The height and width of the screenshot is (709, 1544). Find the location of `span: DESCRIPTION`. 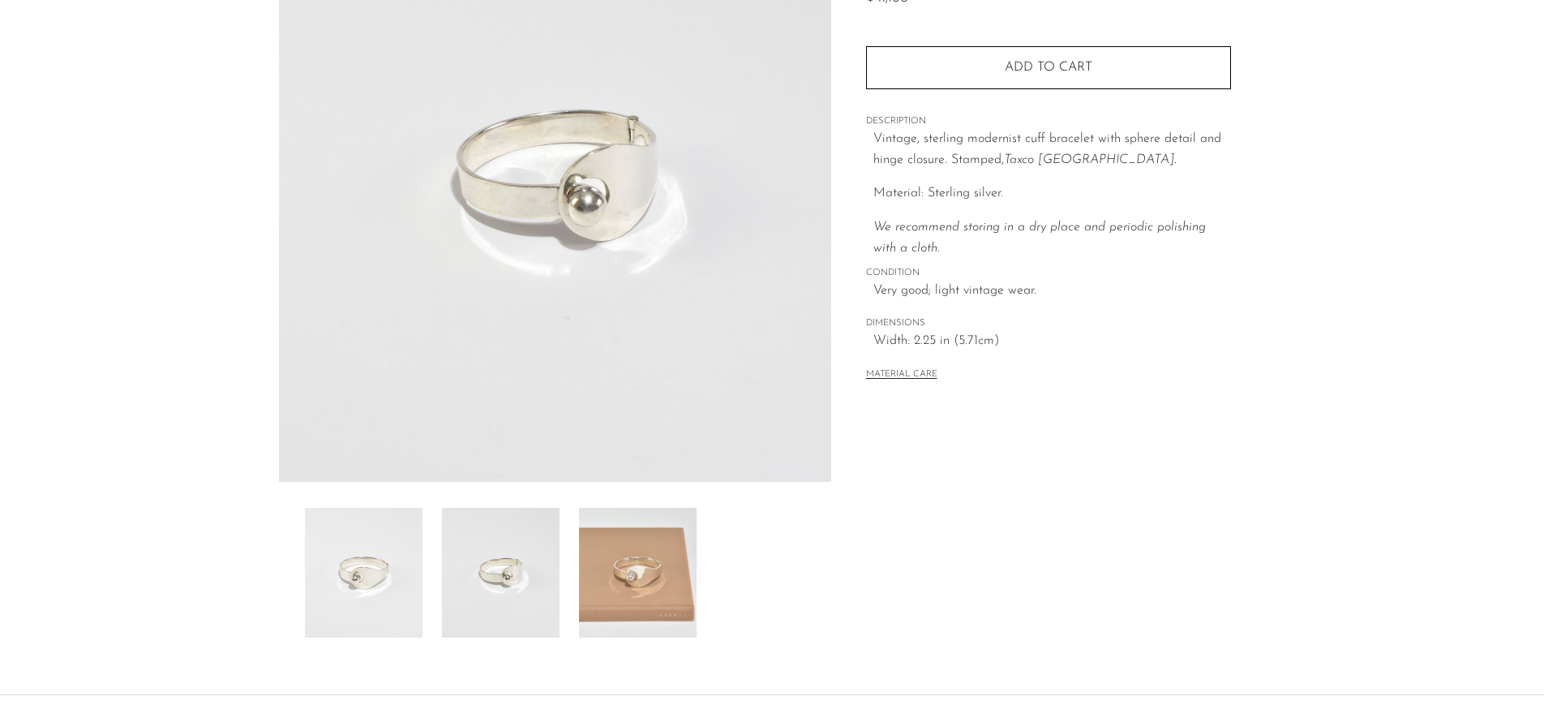

span: DESCRIPTION is located at coordinates (1049, 122).